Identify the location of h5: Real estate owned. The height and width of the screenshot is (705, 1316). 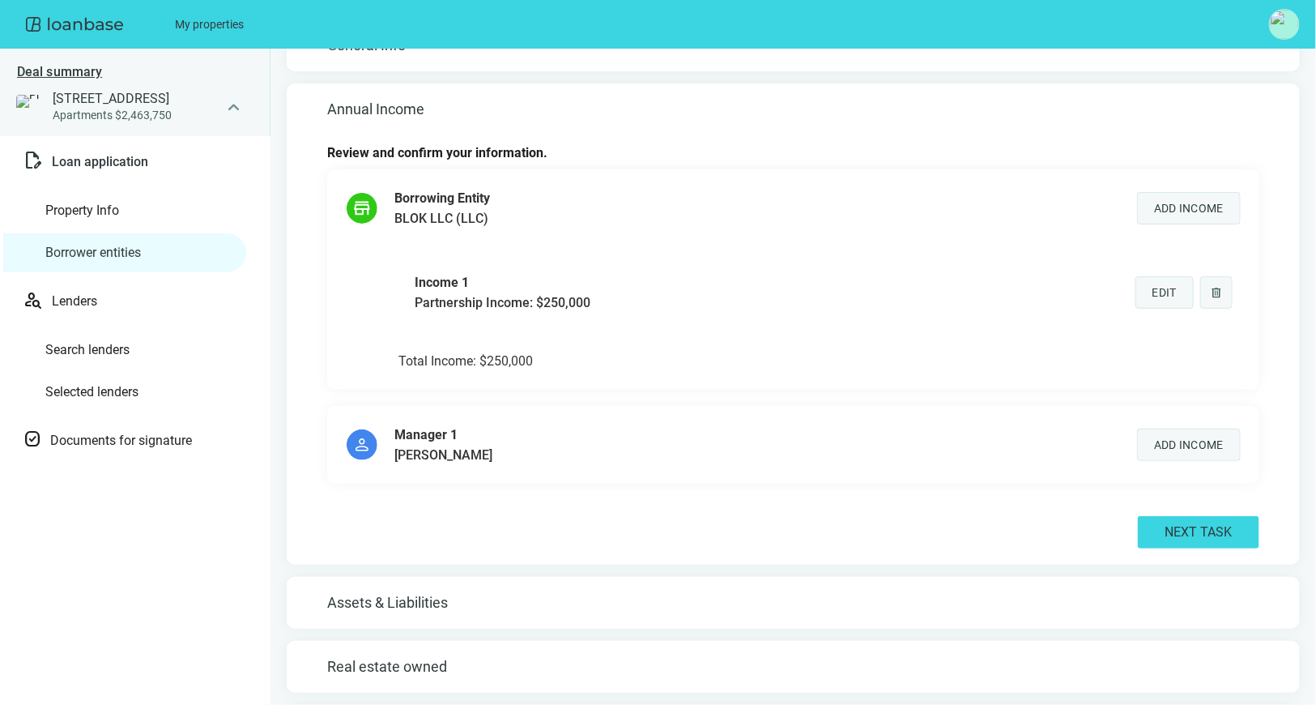
(793, 667).